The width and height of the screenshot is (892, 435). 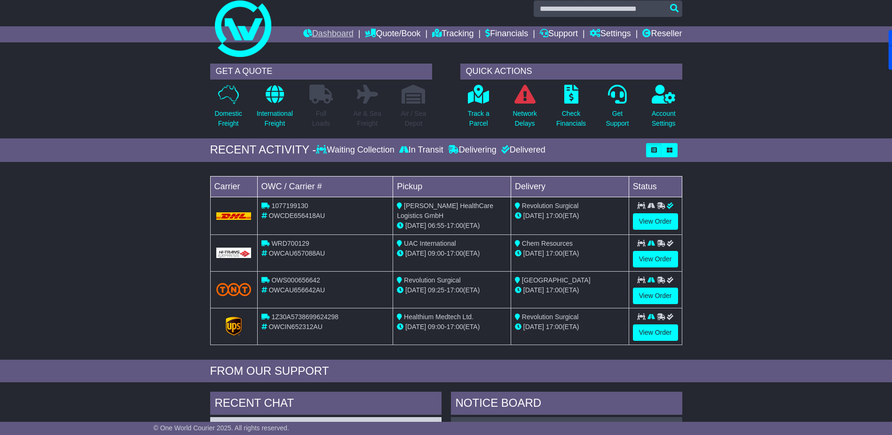 I want to click on div: Delivered, so click(x=522, y=150).